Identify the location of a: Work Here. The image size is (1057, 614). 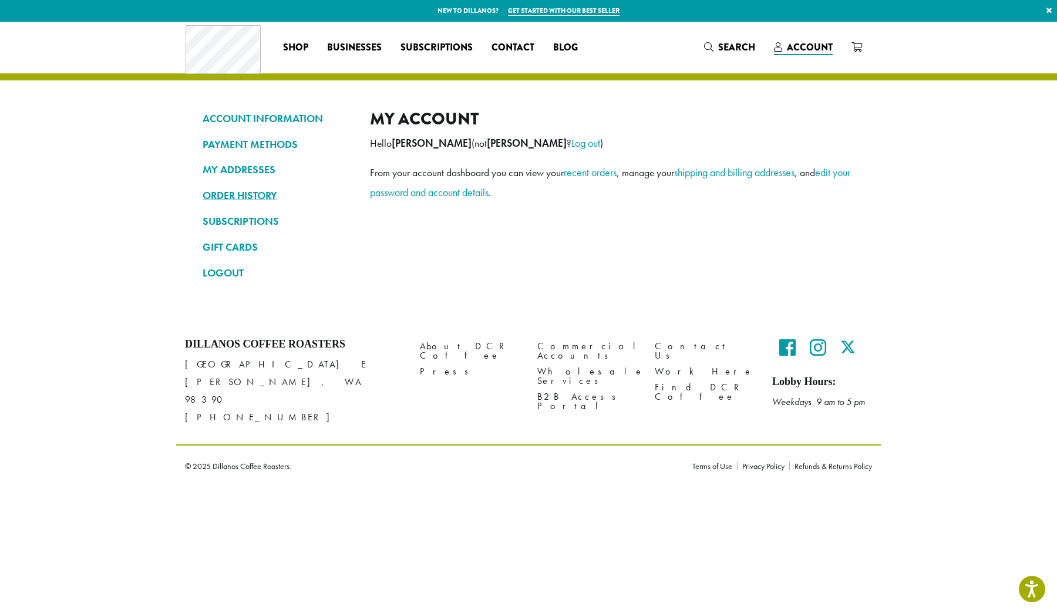
(705, 372).